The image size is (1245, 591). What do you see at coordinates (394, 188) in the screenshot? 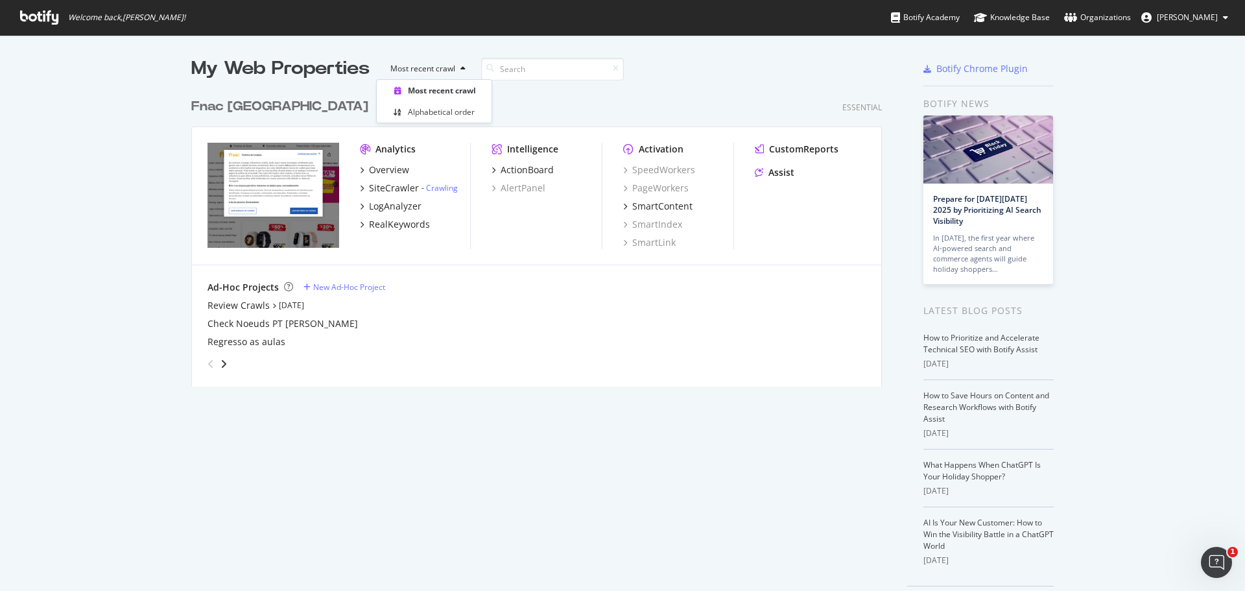
I see `div: SiteCrawler` at bounding box center [394, 188].